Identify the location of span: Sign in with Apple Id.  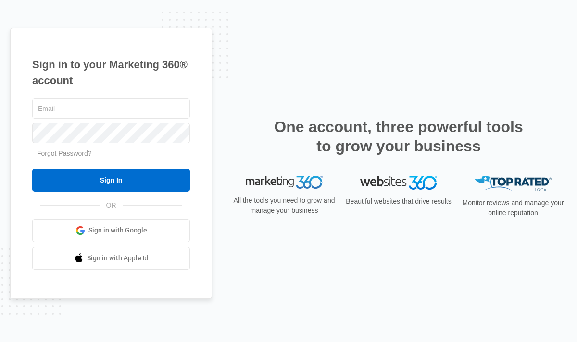
(118, 258).